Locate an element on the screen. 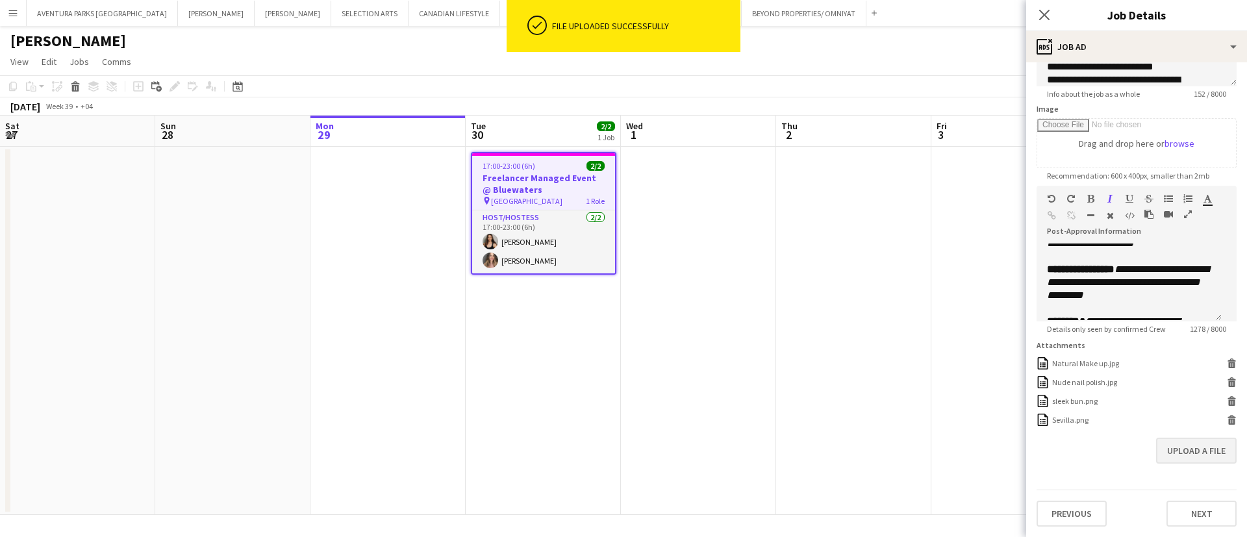 The height and width of the screenshot is (537, 1247). button: HTML Code is located at coordinates (1130, 216).